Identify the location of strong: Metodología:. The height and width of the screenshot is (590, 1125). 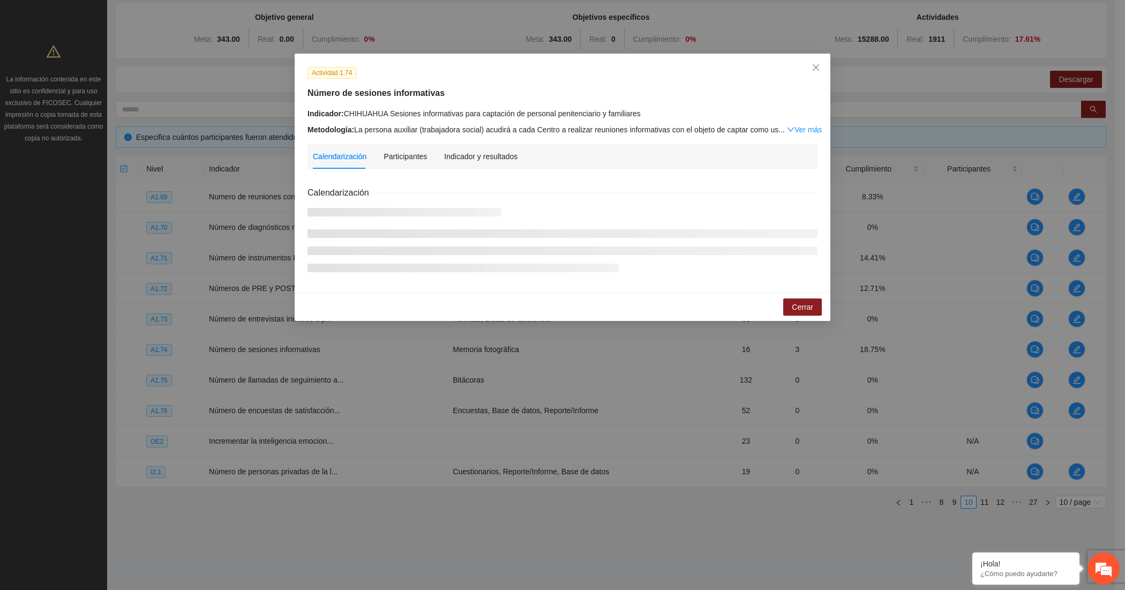
(330, 130).